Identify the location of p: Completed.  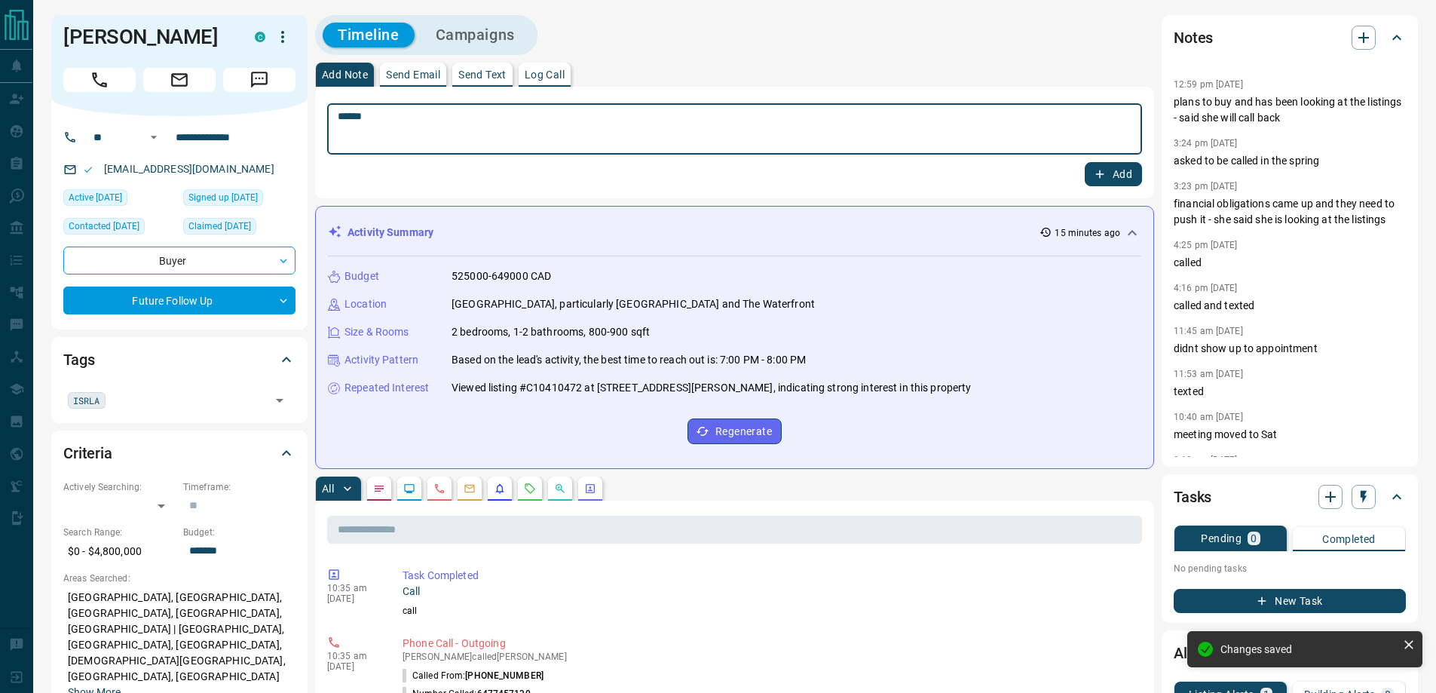
(1349, 539).